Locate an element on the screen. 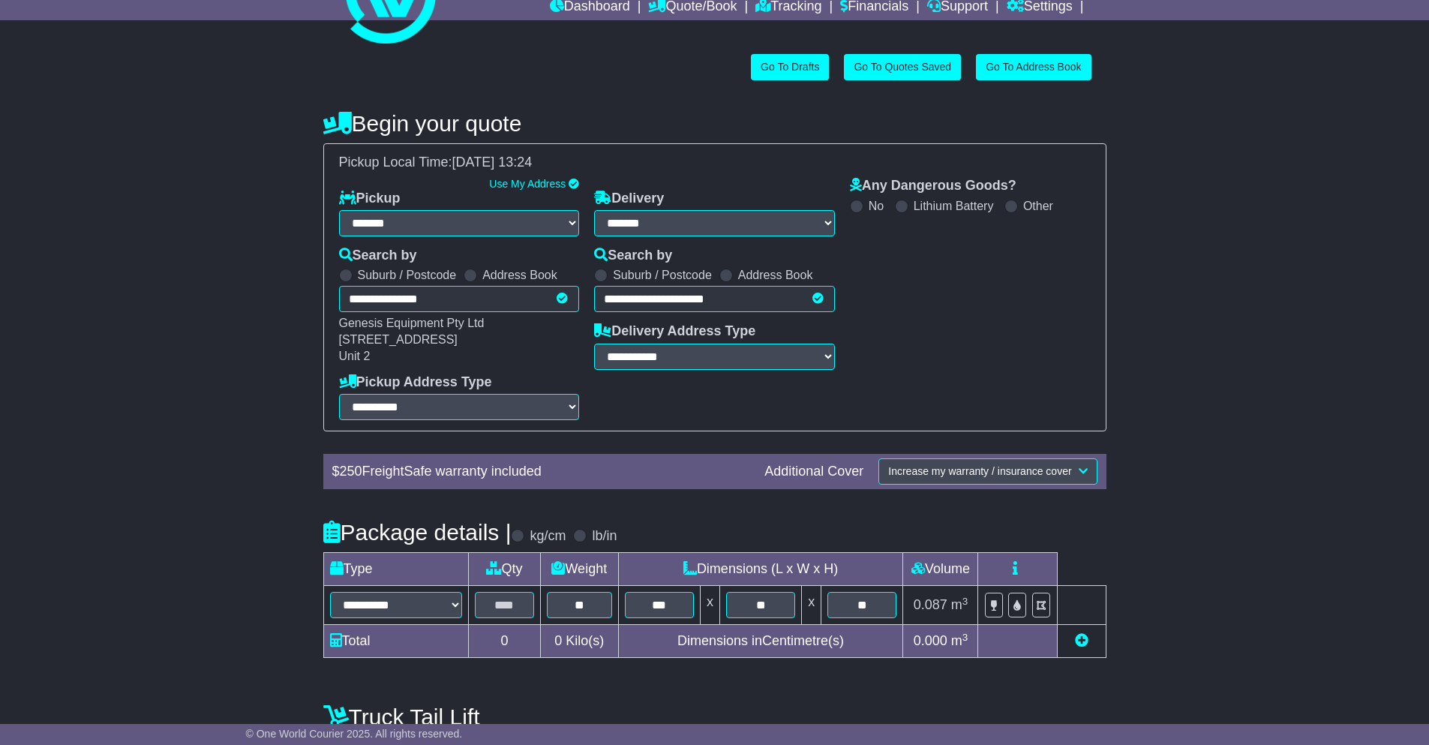 The height and width of the screenshot is (745, 1429). h4: Package details | is located at coordinates (417, 532).